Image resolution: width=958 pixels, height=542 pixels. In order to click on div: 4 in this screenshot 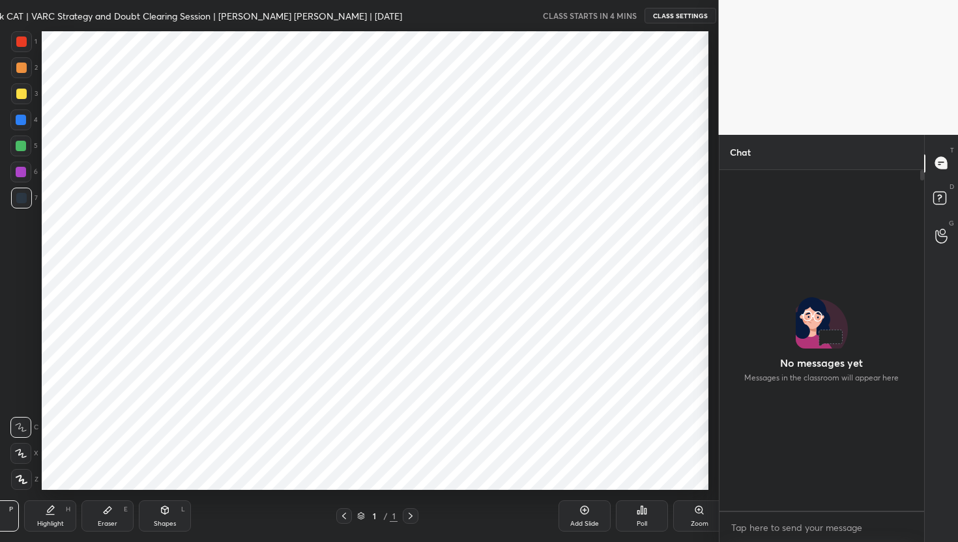, I will do `click(24, 120)`.